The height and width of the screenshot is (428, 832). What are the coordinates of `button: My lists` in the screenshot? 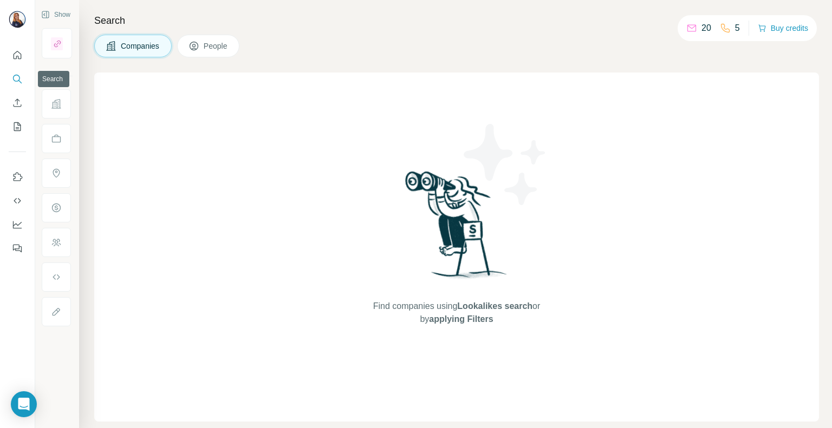 It's located at (17, 127).